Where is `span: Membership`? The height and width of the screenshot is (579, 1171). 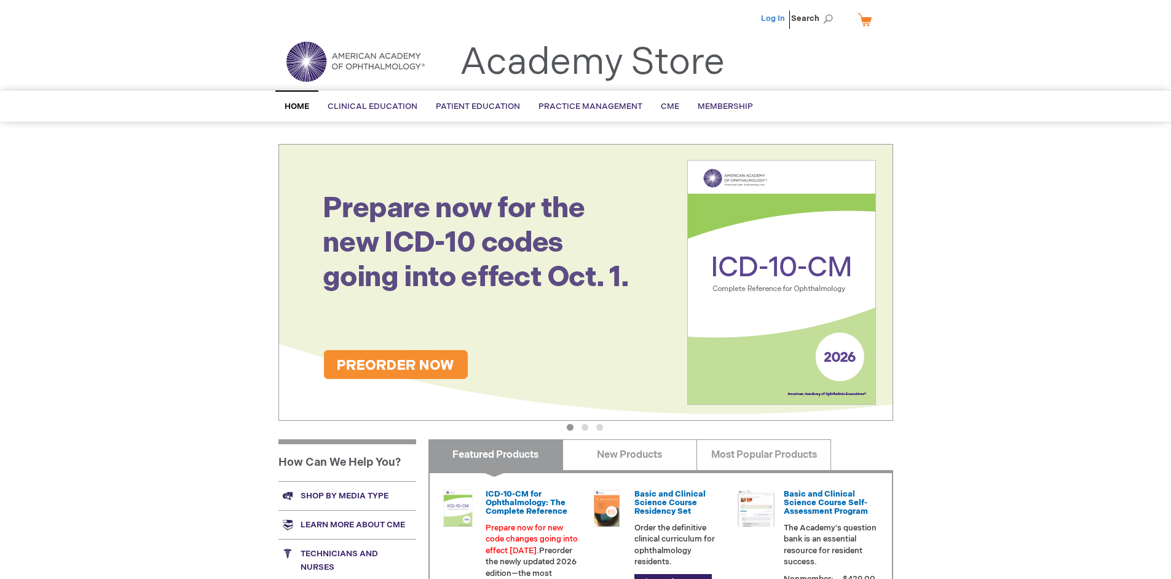 span: Membership is located at coordinates (726, 106).